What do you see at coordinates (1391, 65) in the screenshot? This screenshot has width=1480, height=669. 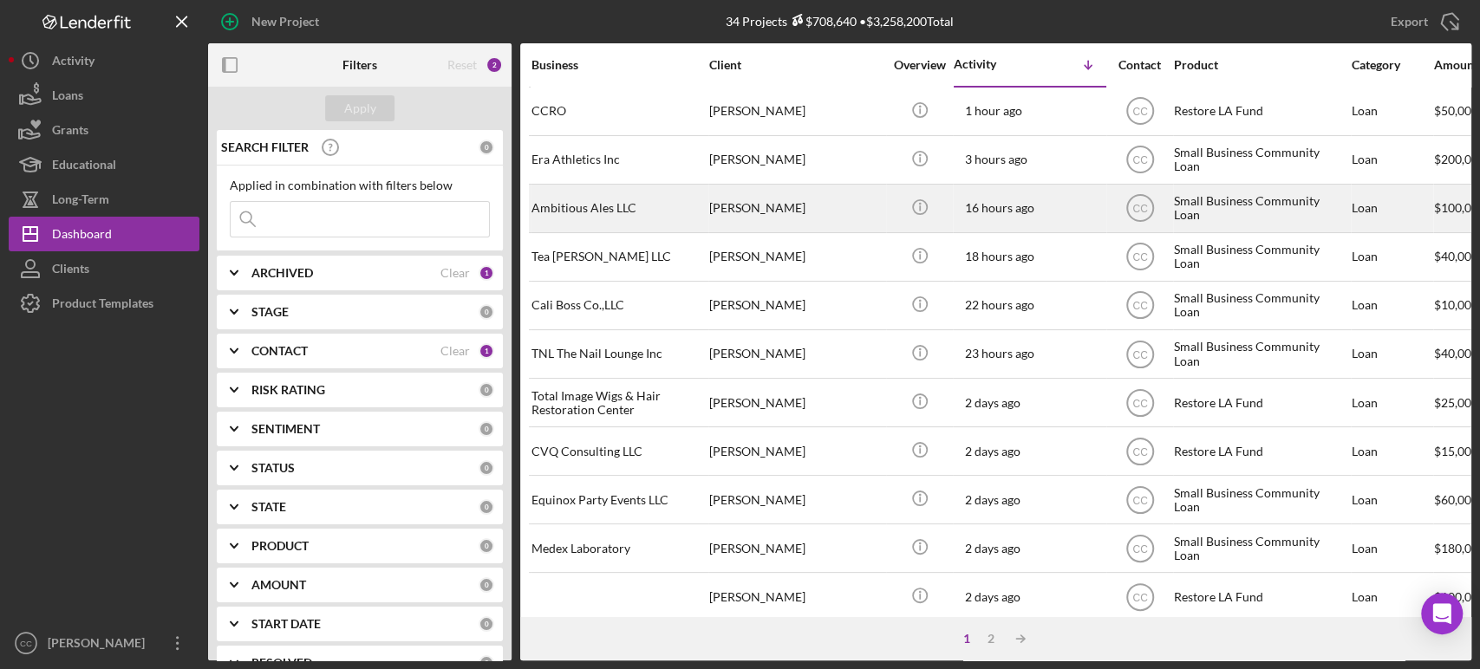 I see `div: Category` at bounding box center [1391, 65].